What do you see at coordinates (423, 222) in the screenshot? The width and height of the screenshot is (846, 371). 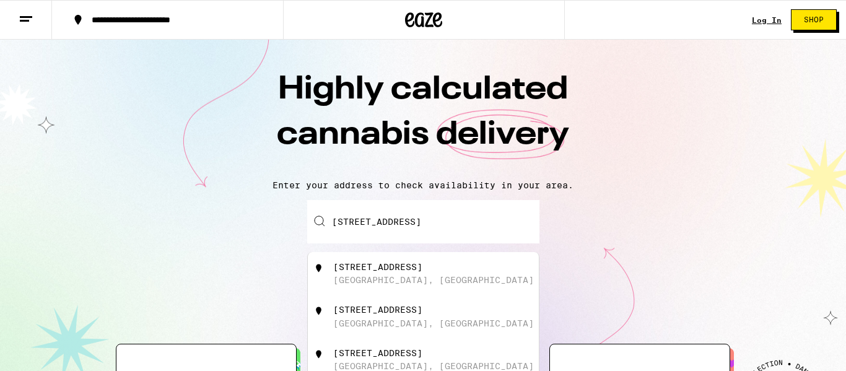 I see `input: Enter your delivery address` at bounding box center [423, 222].